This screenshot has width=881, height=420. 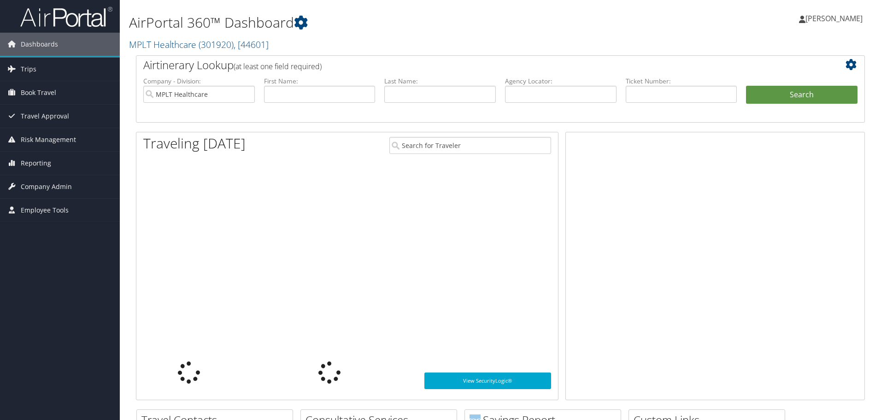 What do you see at coordinates (470, 145) in the screenshot?
I see `input: Search for Traveler` at bounding box center [470, 145].